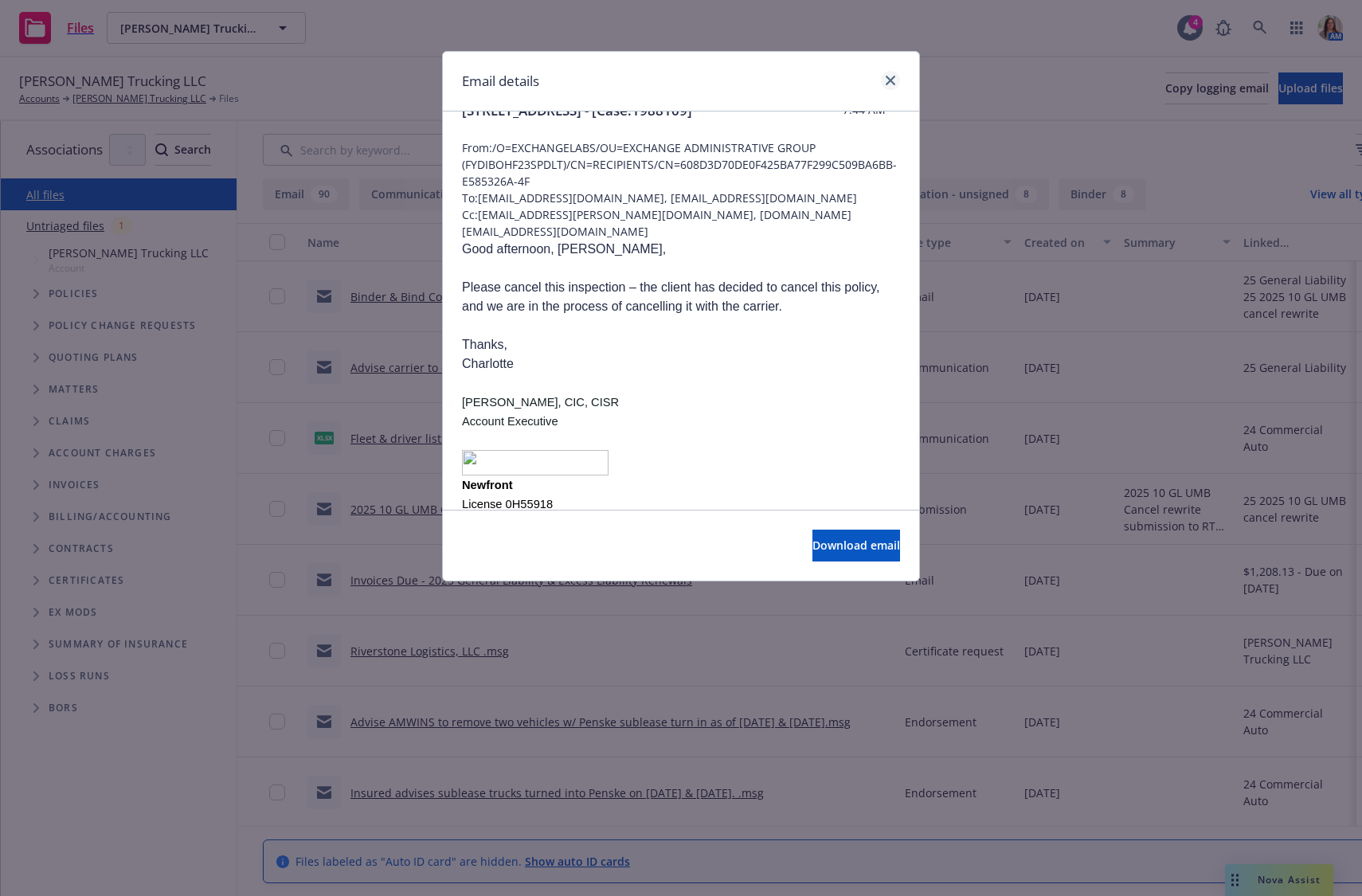  What do you see at coordinates (856, 545) in the screenshot?
I see `button: Download email` at bounding box center [856, 545].